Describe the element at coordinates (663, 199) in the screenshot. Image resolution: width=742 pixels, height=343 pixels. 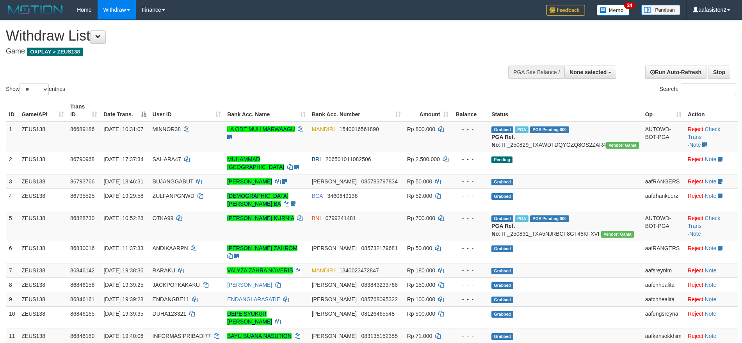
I see `td: aafdhankeerz` at that location.